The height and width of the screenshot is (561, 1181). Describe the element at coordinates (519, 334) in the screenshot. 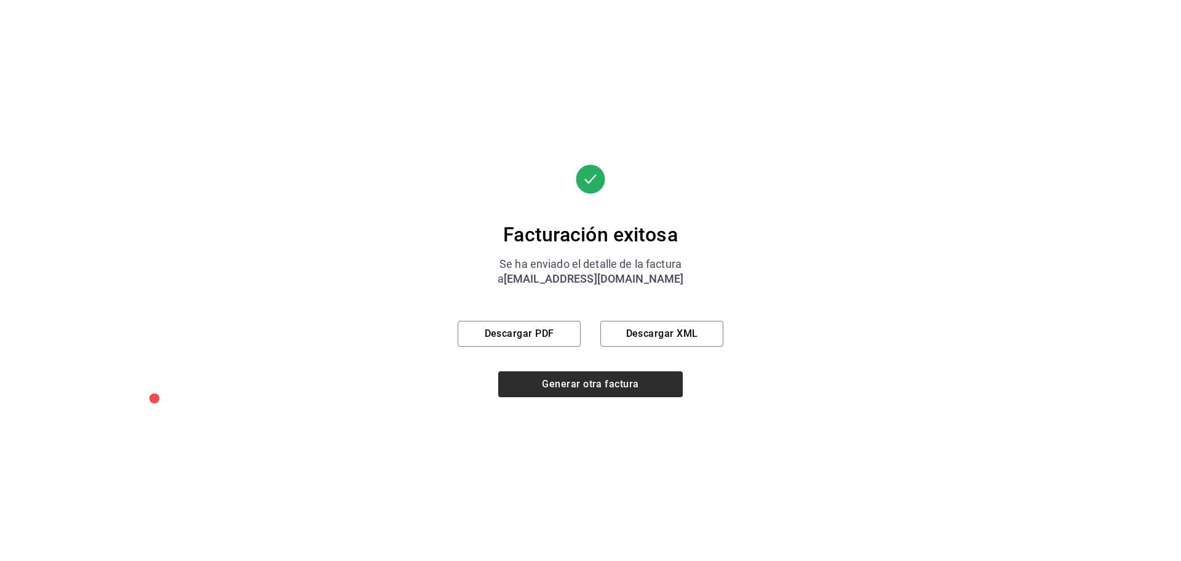

I see `button: Descargar PDF` at that location.